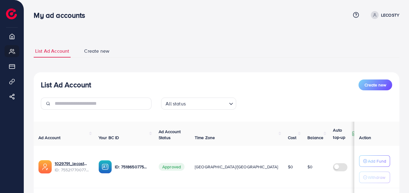 Image resolution: width=409 pixels, height=193 pixels. What do you see at coordinates (105, 167) in the screenshot?
I see `img: ic-ba-acc.ded83a64.svg` at bounding box center [105, 167].